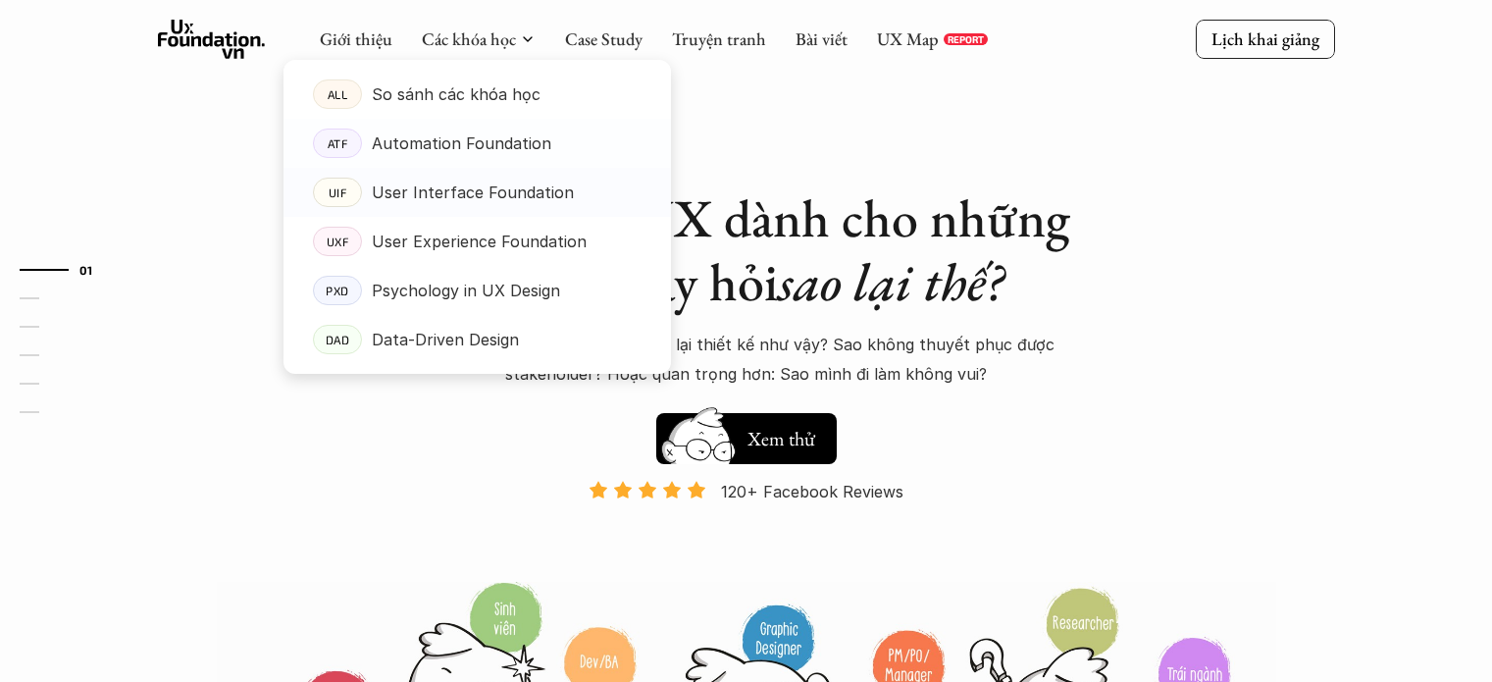 The image size is (1492, 682). What do you see at coordinates (336, 143) in the screenshot?
I see `p: ATF` at bounding box center [336, 143].